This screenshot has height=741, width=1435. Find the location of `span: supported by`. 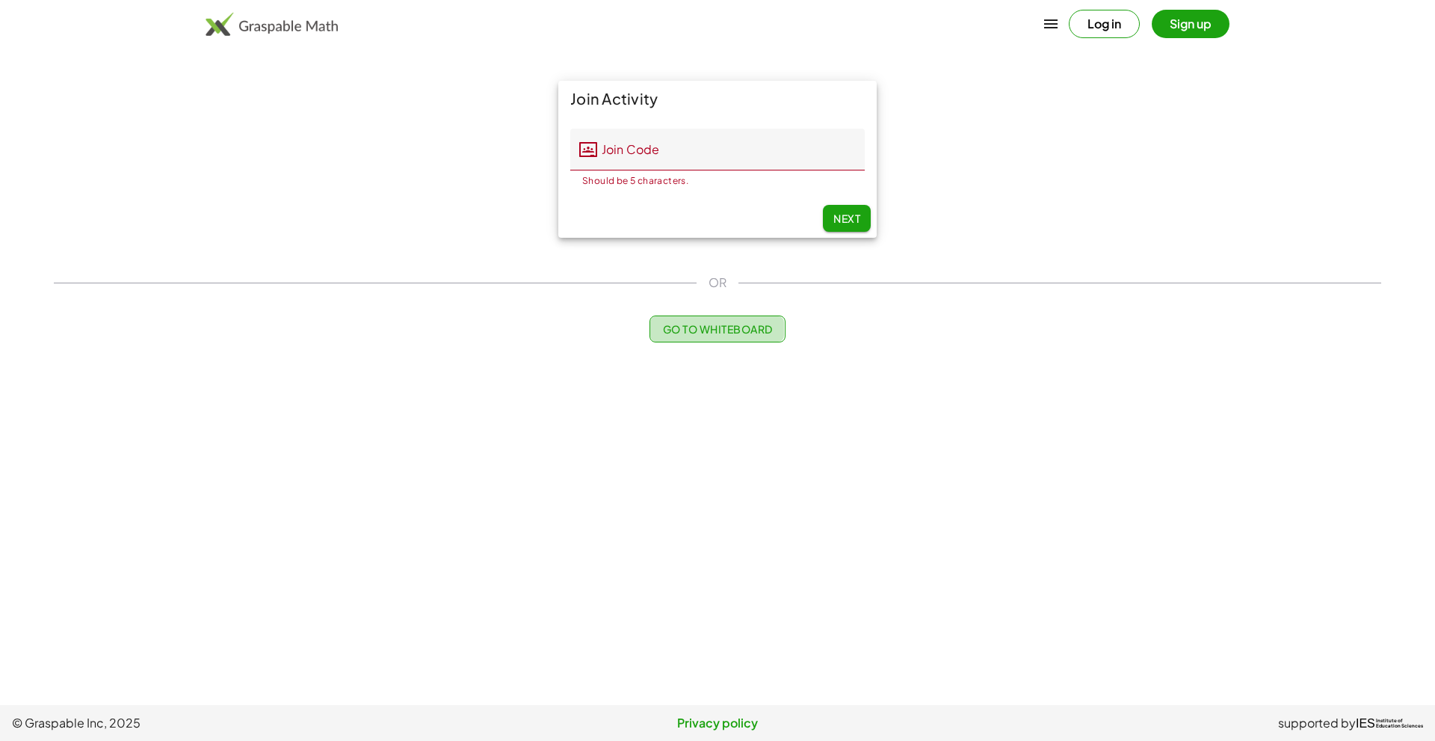

span: supported by is located at coordinates (1317, 723).